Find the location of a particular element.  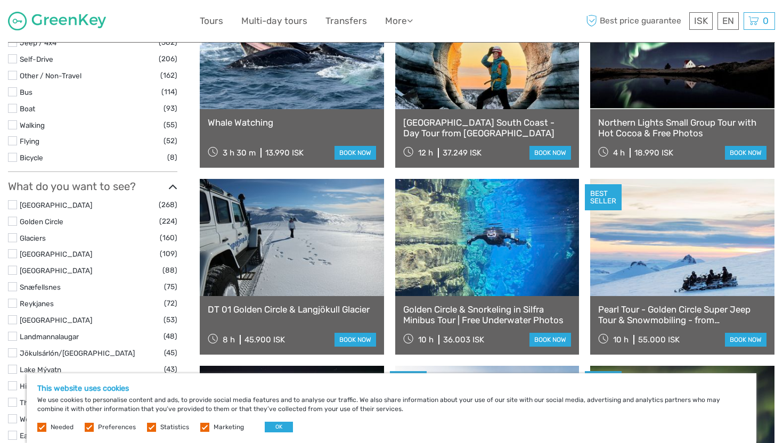

a: Glaciers is located at coordinates (32, 238).